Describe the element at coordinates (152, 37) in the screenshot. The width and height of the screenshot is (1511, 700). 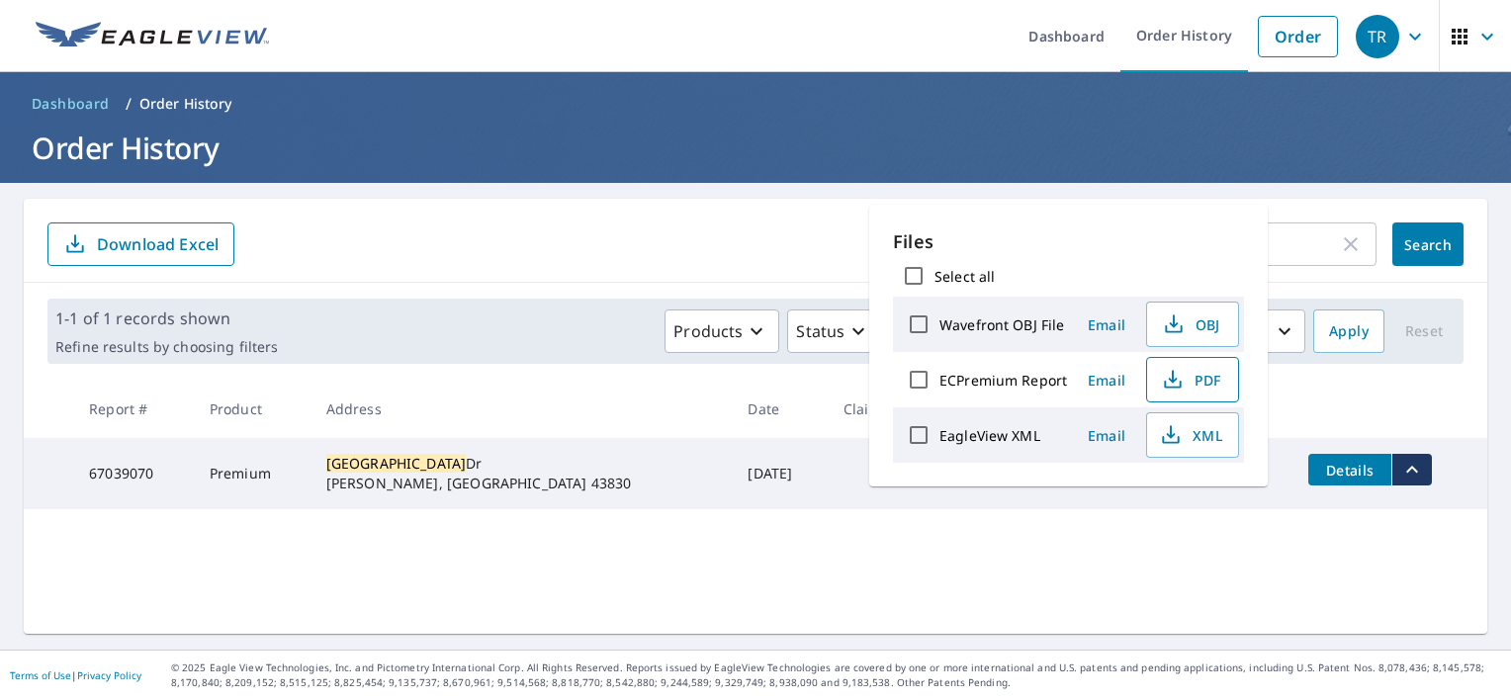
I see `img: EV Logo` at that location.